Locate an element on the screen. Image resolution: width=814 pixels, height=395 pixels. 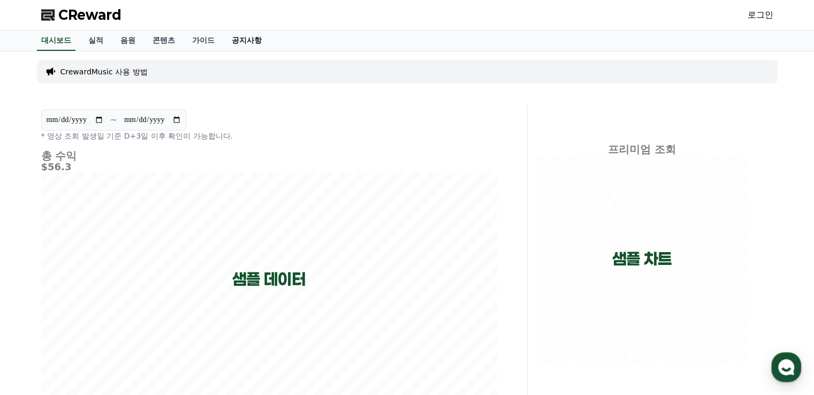
span: 홈 is located at coordinates (37, 327).